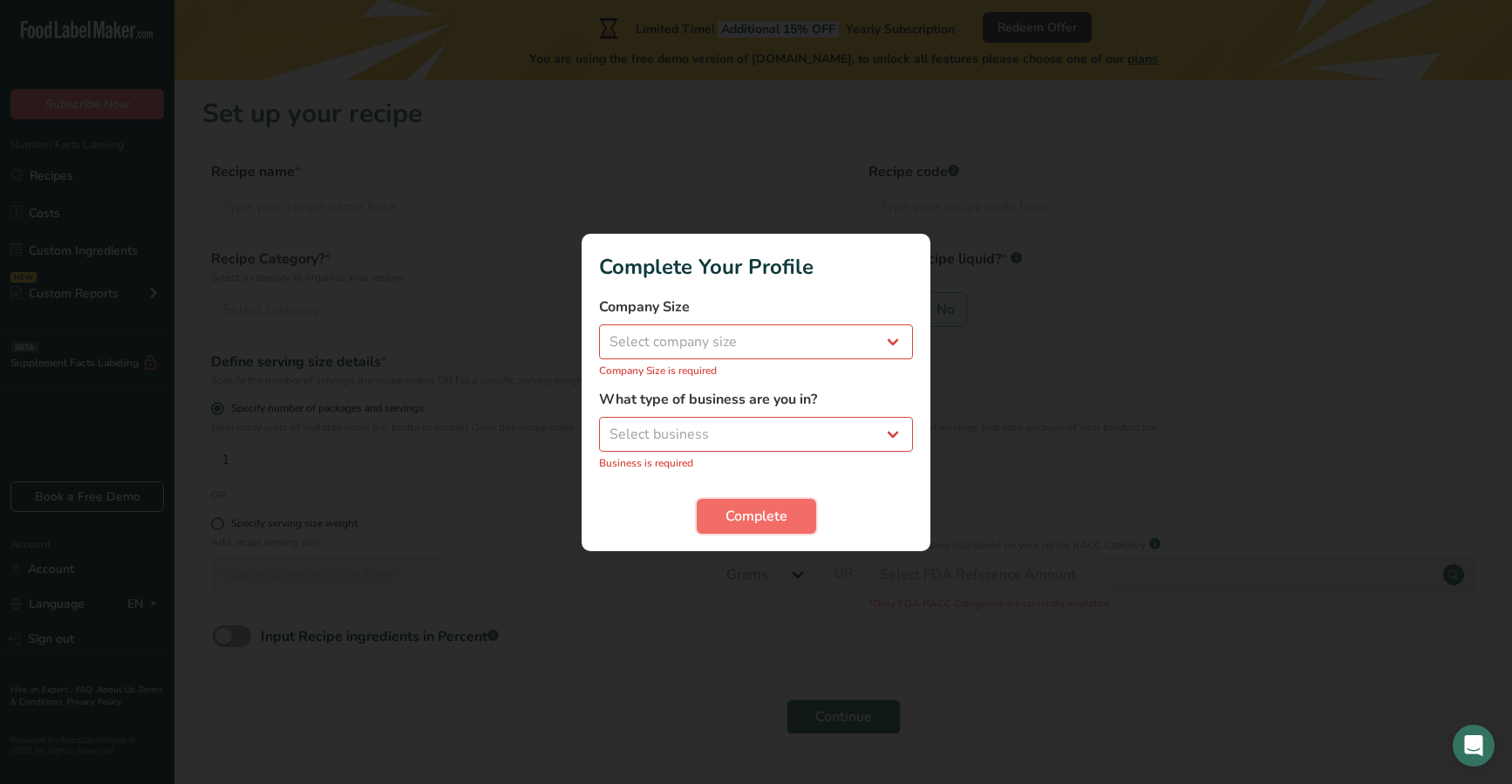 The width and height of the screenshot is (1512, 784). I want to click on p: Business is required, so click(756, 463).